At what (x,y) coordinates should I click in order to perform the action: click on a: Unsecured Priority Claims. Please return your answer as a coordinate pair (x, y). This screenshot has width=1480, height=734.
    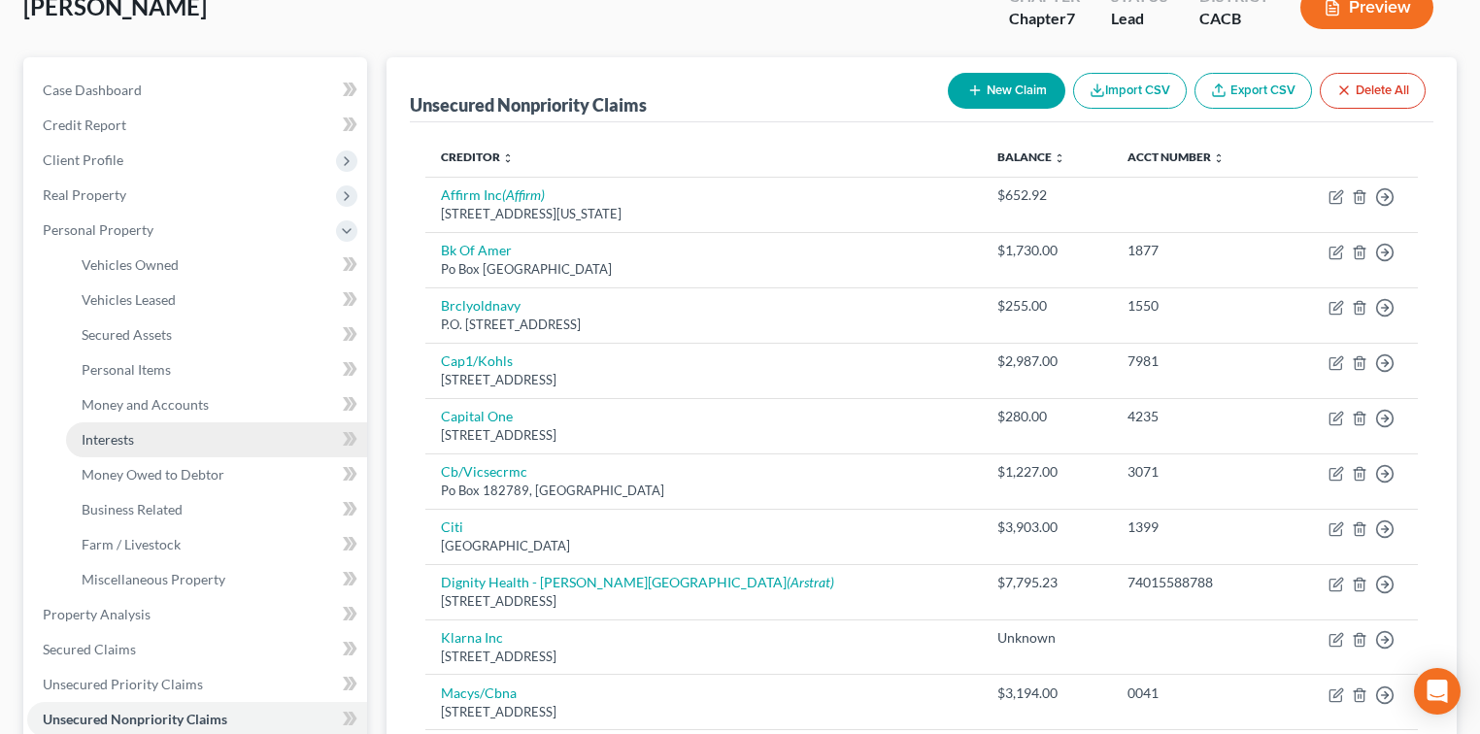
    Looking at the image, I should click on (197, 685).